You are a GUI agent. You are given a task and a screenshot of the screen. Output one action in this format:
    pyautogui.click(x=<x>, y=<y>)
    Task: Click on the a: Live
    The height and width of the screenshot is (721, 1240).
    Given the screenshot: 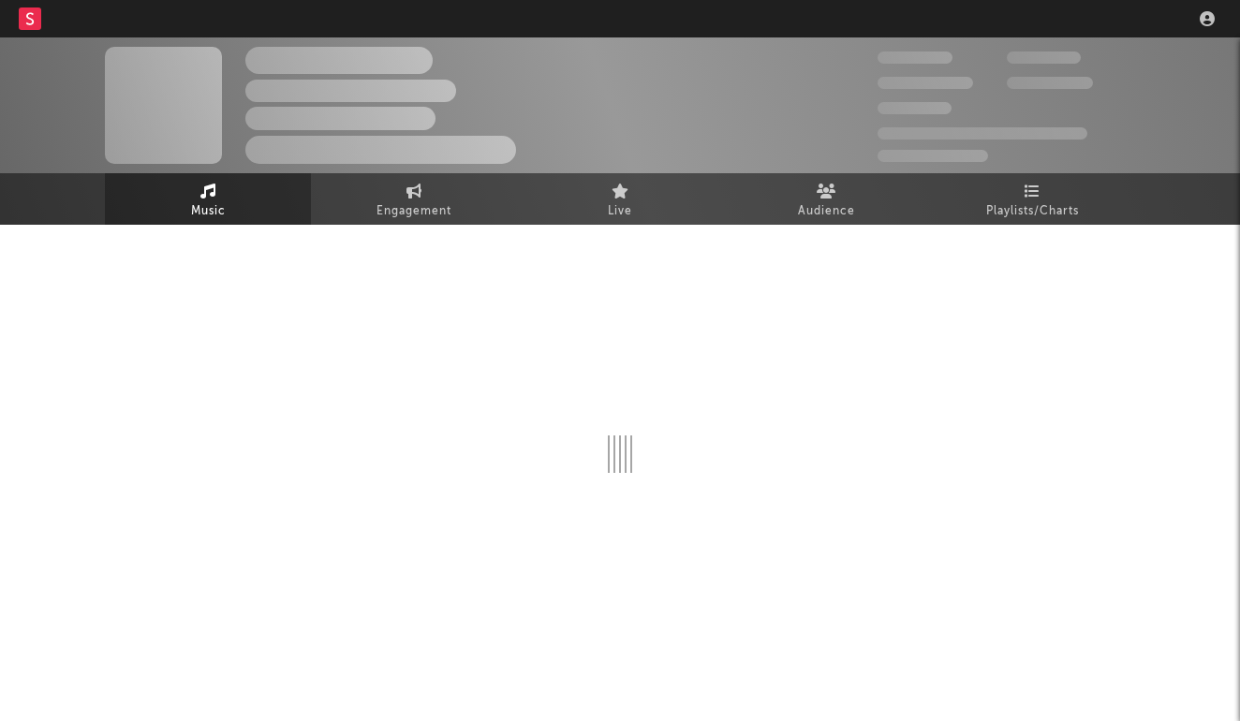 What is the action you would take?
    pyautogui.click(x=620, y=199)
    